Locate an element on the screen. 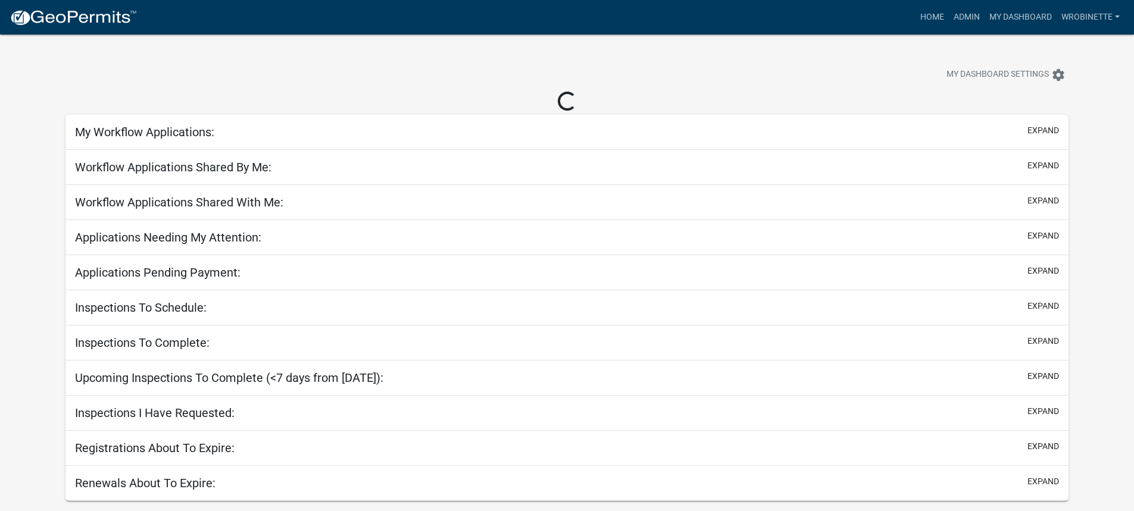 The width and height of the screenshot is (1134, 511). a: Home is located at coordinates (932, 17).